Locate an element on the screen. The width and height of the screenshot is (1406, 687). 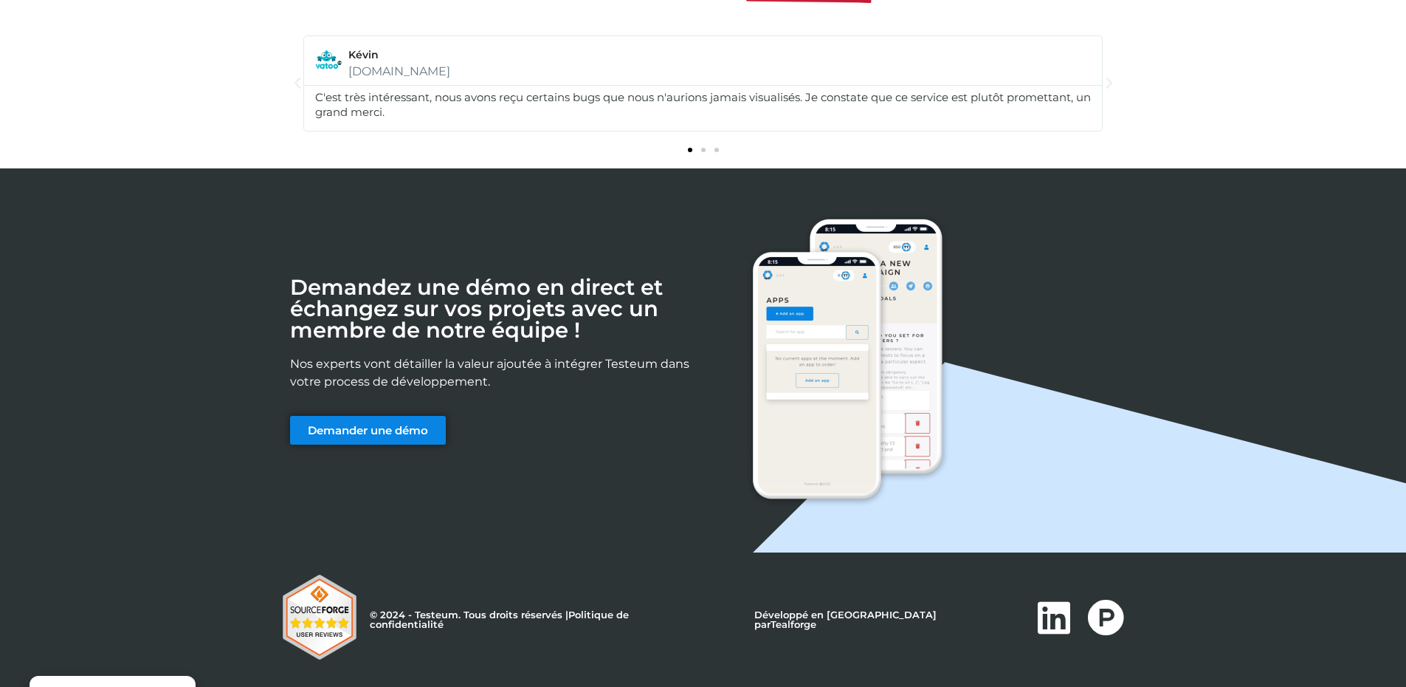
span: Go to slide 3 is located at coordinates (717, 150).